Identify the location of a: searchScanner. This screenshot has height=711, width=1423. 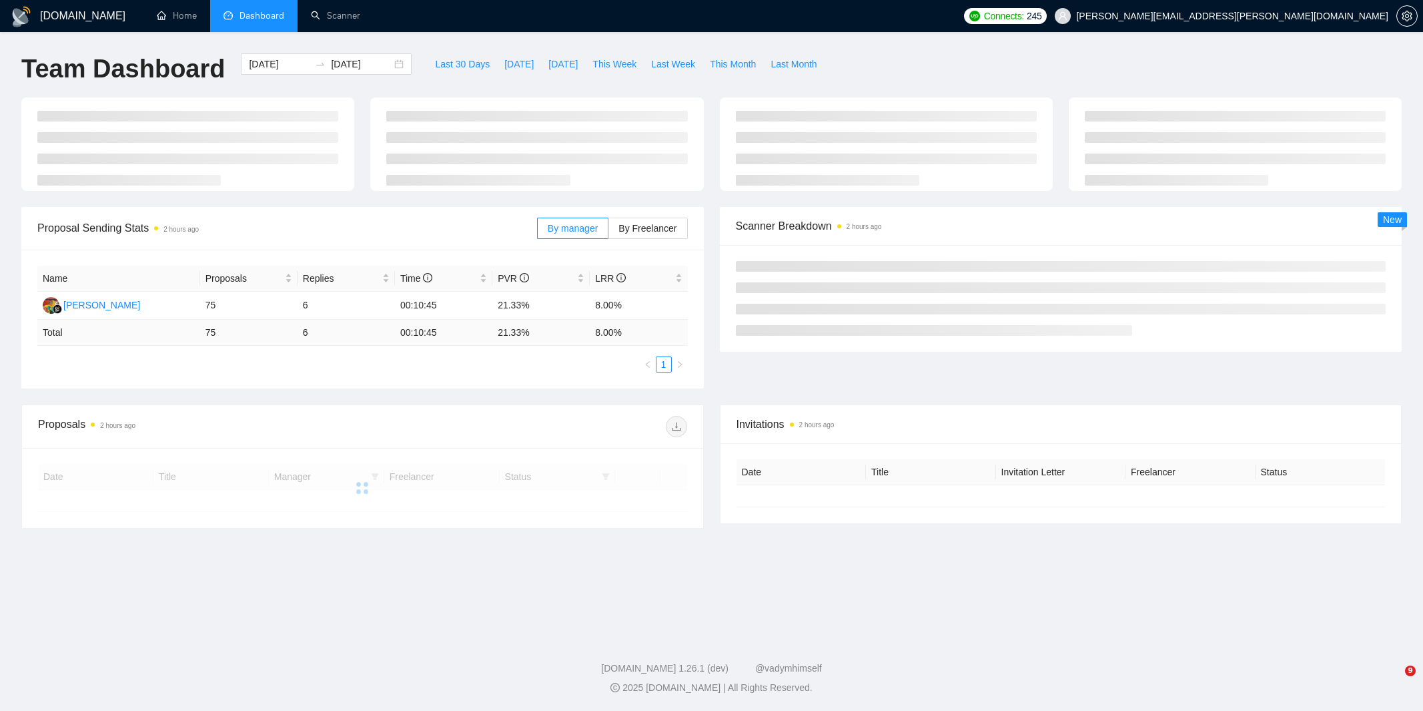
(336, 15).